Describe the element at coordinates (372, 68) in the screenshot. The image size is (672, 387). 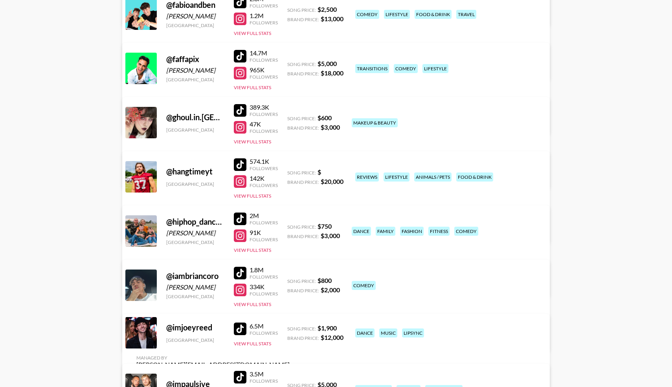
I see `div: transitions` at that location.